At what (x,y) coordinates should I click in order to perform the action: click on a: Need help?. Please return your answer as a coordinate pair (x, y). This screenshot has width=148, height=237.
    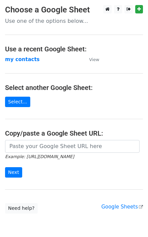
    Looking at the image, I should click on (21, 208).